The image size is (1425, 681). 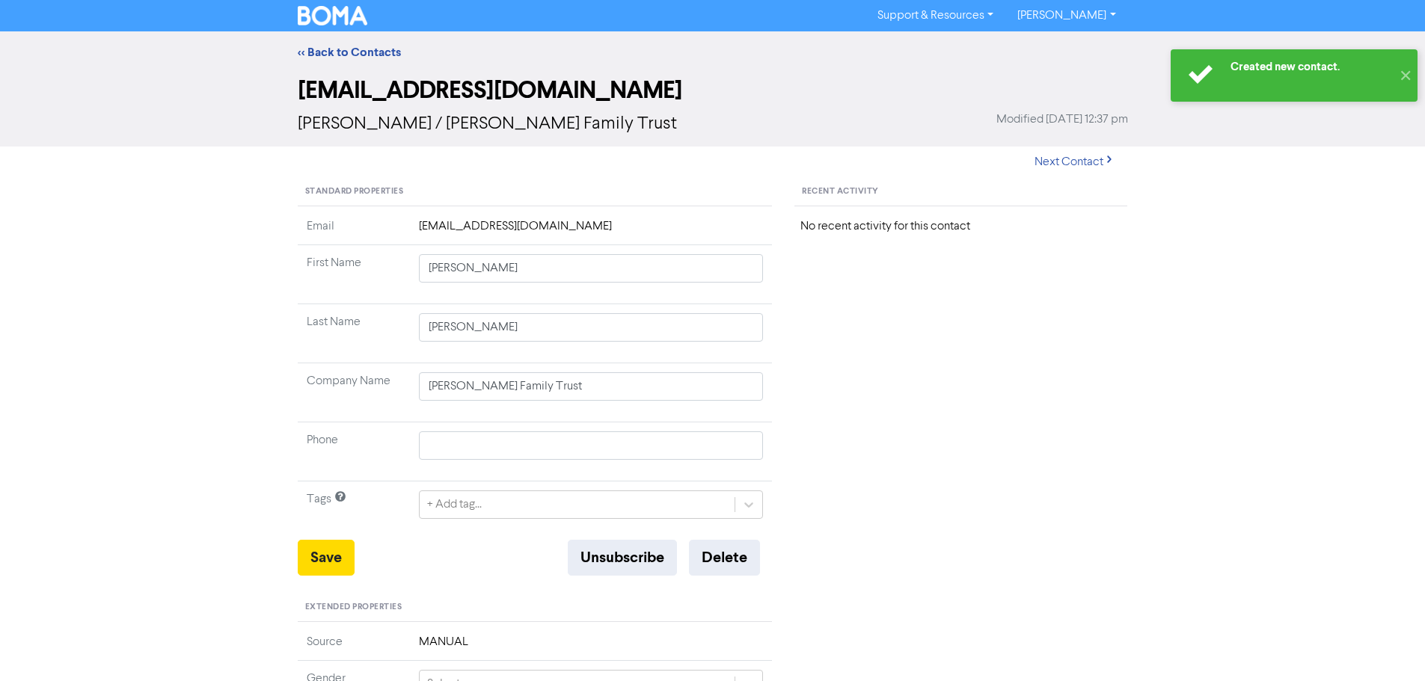 I want to click on button: Delete, so click(x=724, y=558).